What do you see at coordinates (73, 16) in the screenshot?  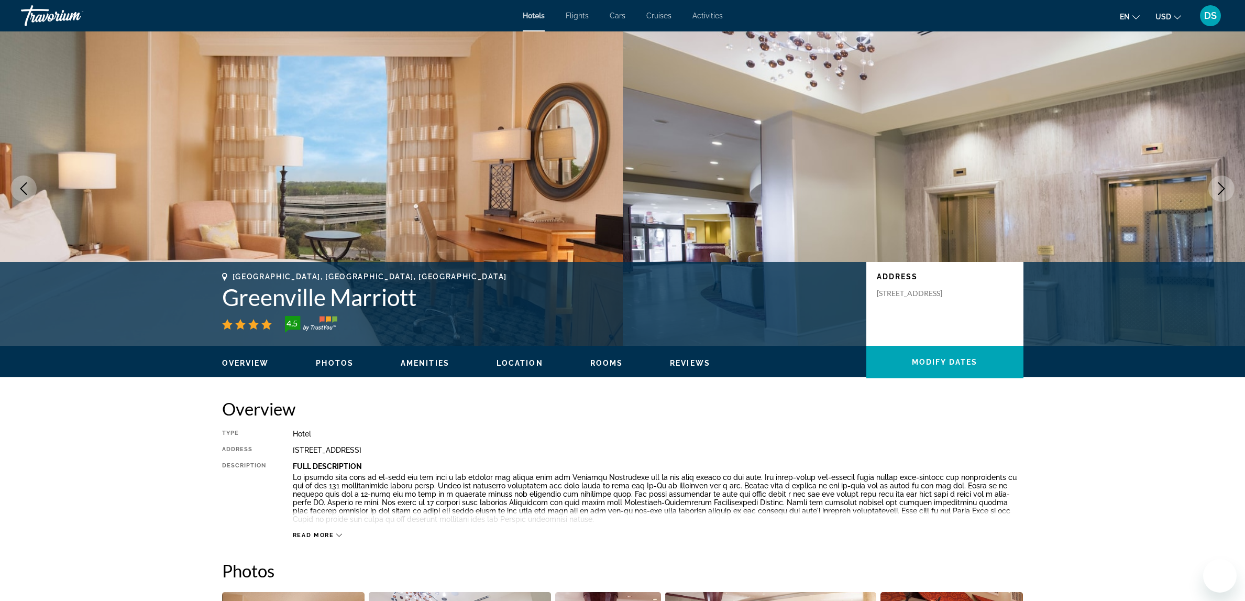 I see `a: Travorium` at bounding box center [73, 16].